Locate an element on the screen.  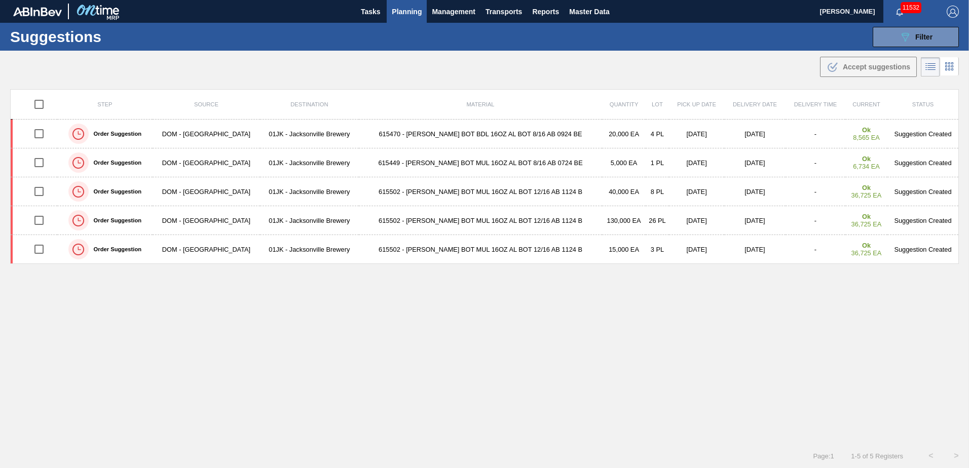
td: 20,000 EA is located at coordinates (624, 134).